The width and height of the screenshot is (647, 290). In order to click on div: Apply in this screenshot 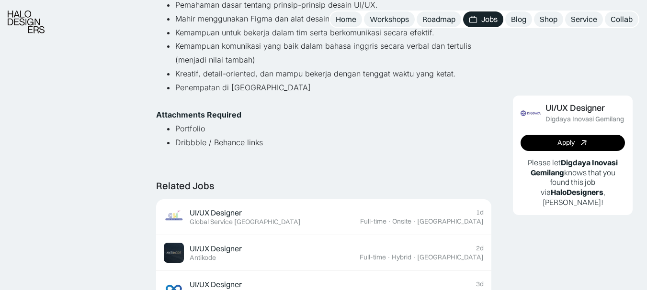, I will do `click(566, 143)`.